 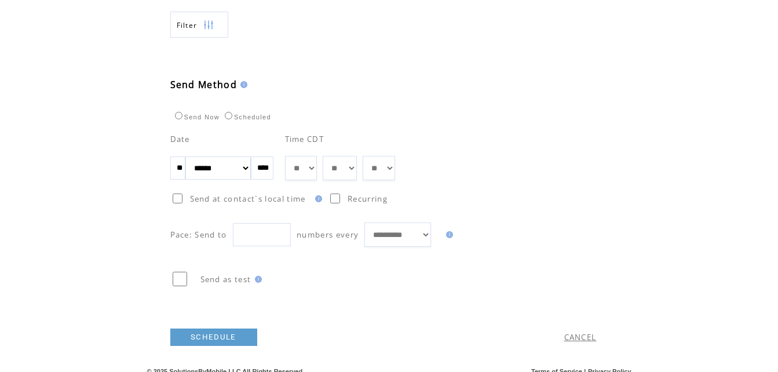 I want to click on span: Recurring, so click(x=367, y=199).